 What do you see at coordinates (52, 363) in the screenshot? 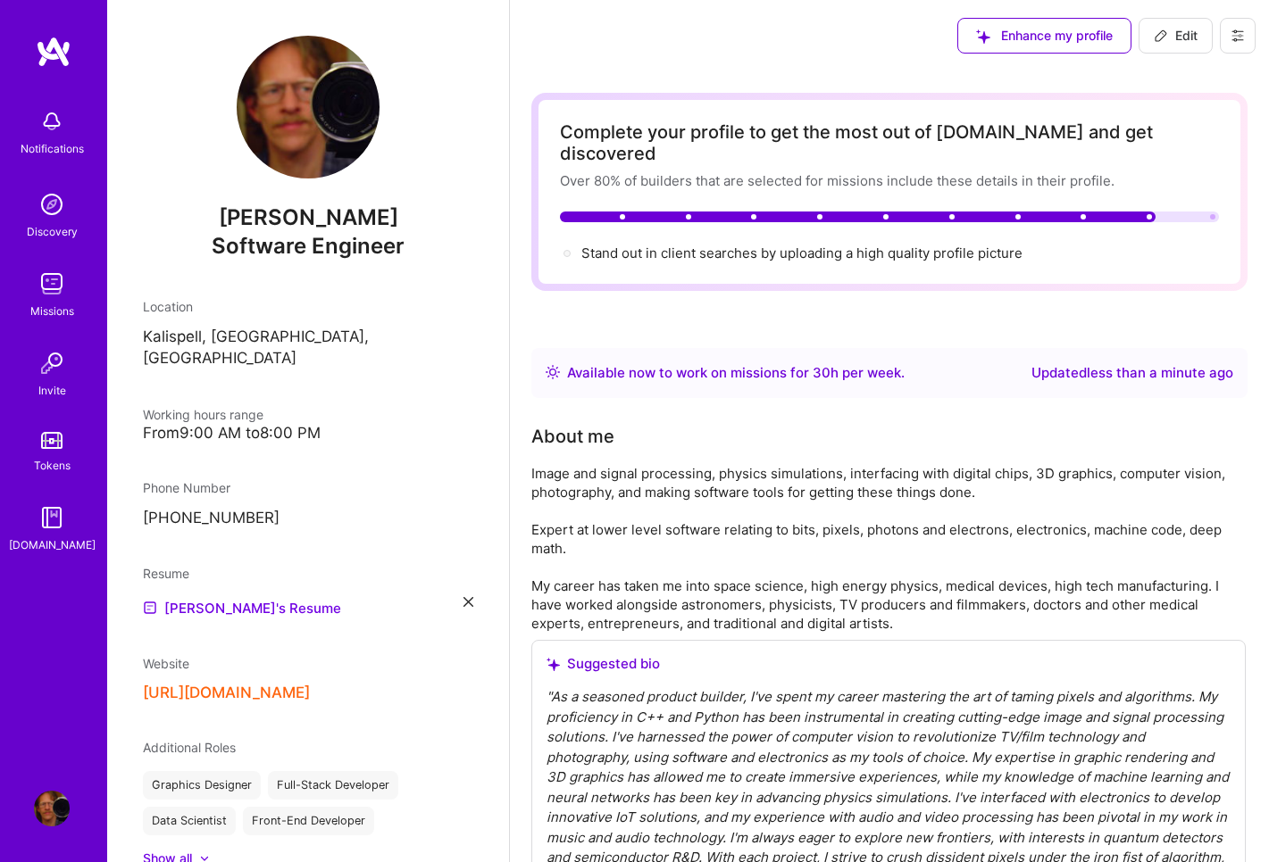
I see `img: Invite` at bounding box center [52, 363].